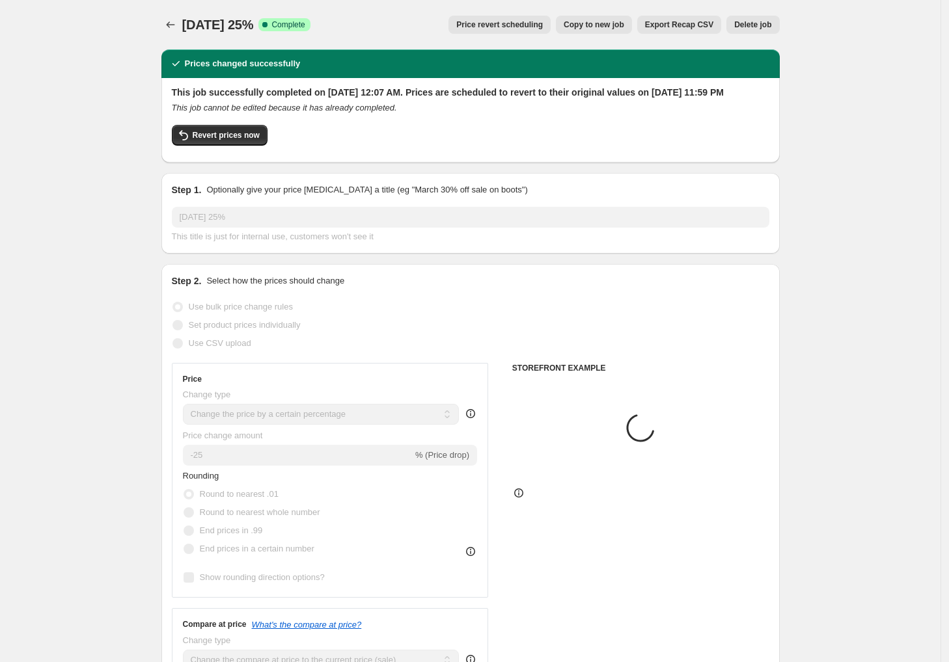 The width and height of the screenshot is (949, 662). Describe the element at coordinates (226, 135) in the screenshot. I see `span: Revert prices now` at that location.